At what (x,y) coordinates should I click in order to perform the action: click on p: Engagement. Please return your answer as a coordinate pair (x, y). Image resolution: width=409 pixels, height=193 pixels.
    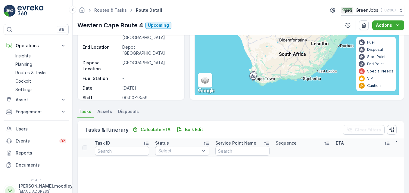
    Looking at the image, I should click on (36, 112).